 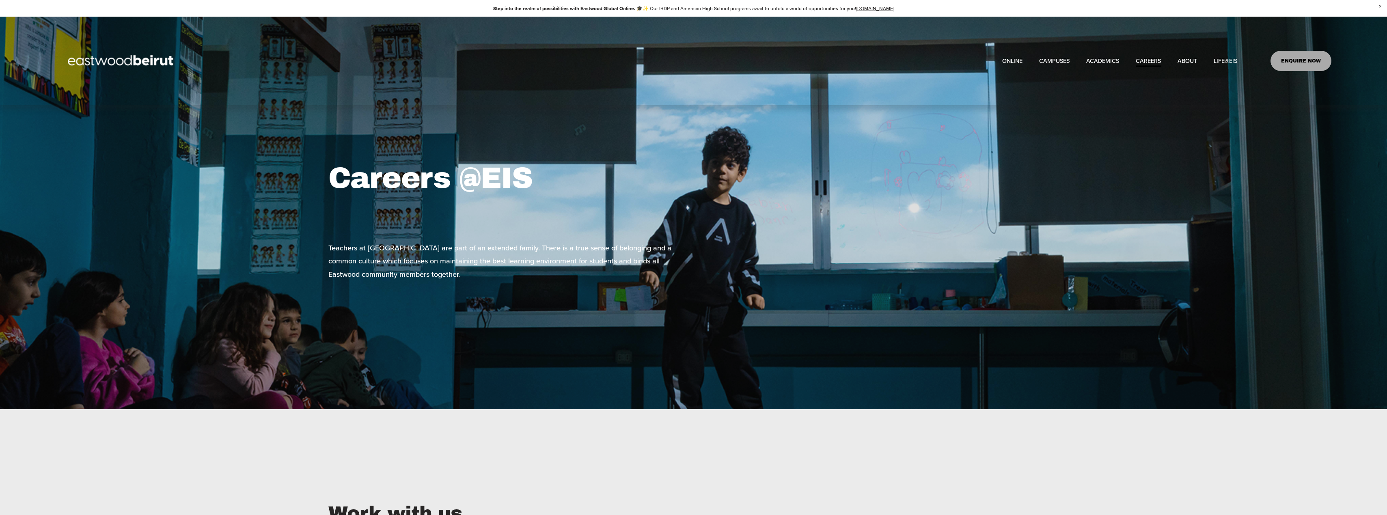 What do you see at coordinates (122, 61) in the screenshot?
I see `img: EastwoodIS Global Site` at bounding box center [122, 61].